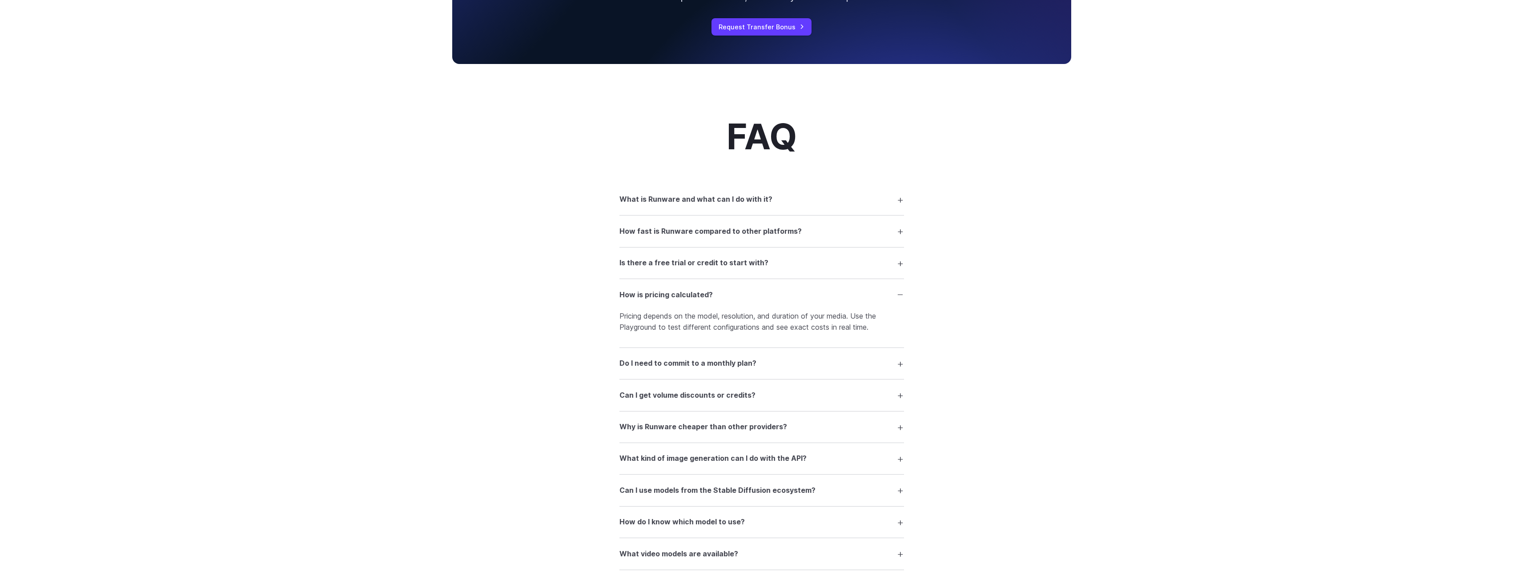  Describe the element at coordinates (762, 523) in the screenshot. I see `summary: How do I know which model to use?` at that location.